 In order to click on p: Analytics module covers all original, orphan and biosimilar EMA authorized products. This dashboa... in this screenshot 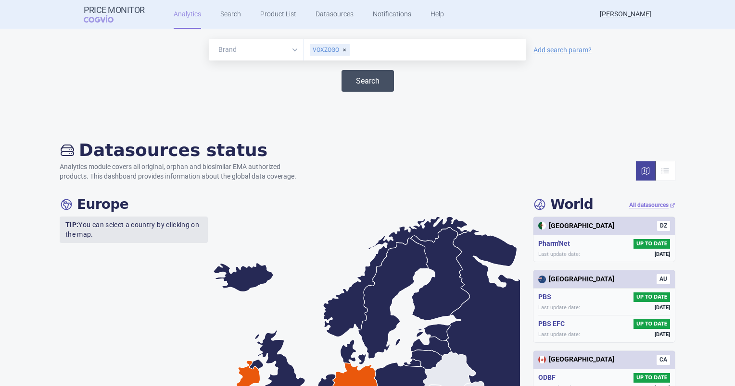, I will do `click(183, 172)`.